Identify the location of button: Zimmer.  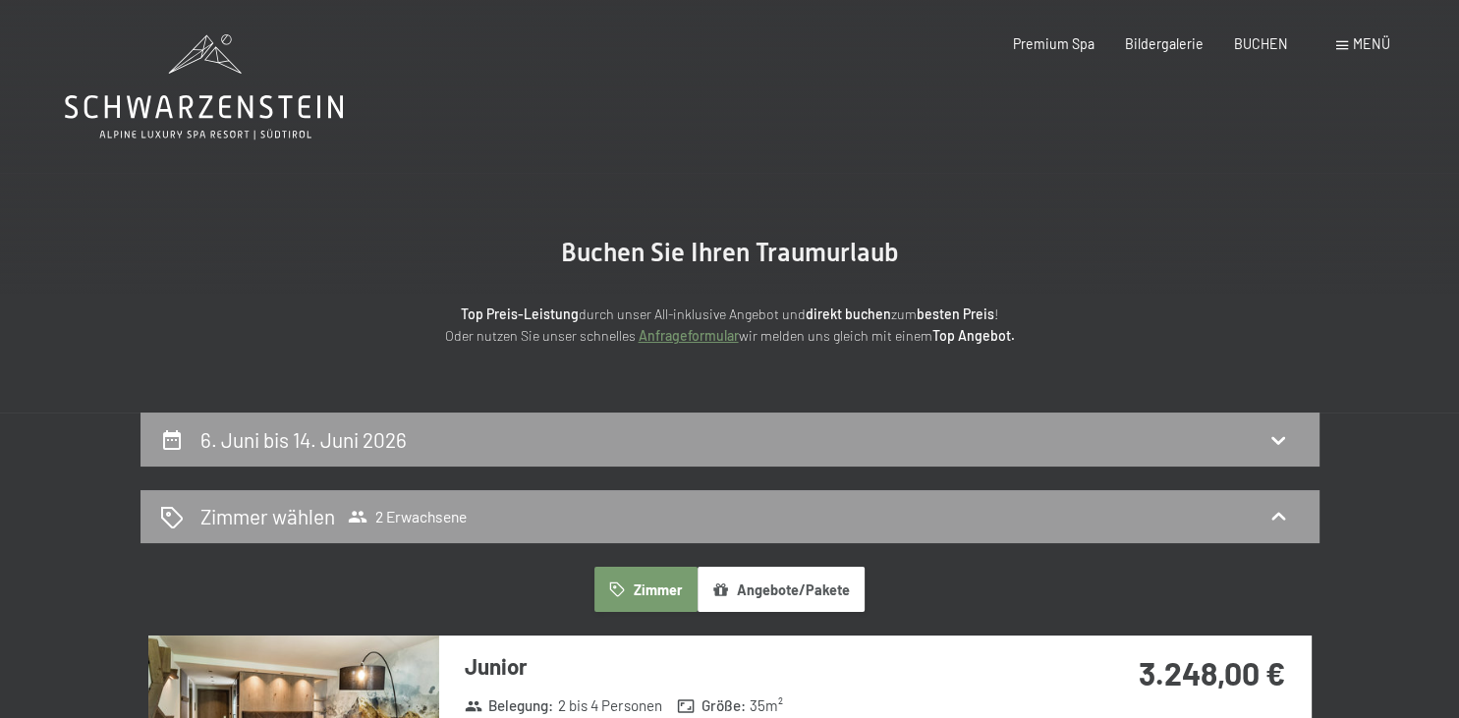
(646, 590).